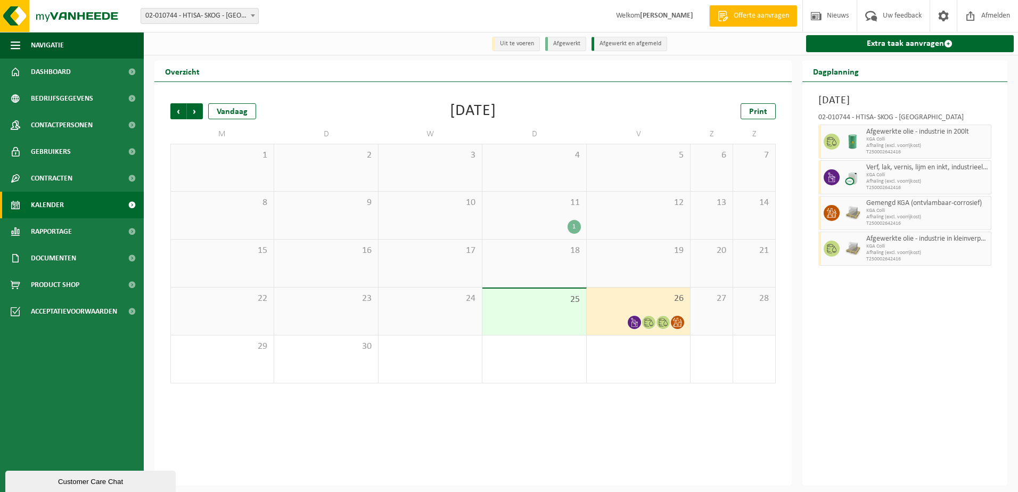 Image resolution: width=1018 pixels, height=492 pixels. Describe the element at coordinates (74, 311) in the screenshot. I see `span: Acceptatievoorwaarden` at that location.